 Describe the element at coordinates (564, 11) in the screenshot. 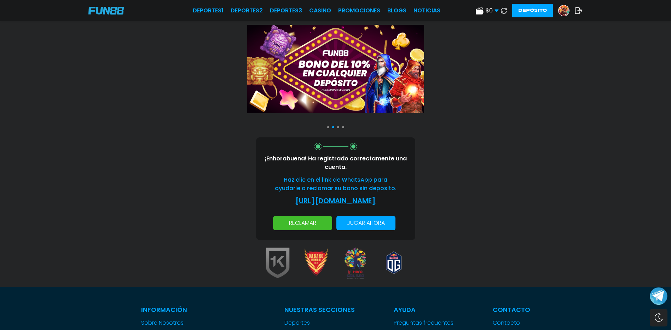

I see `img: Avatar` at that location.